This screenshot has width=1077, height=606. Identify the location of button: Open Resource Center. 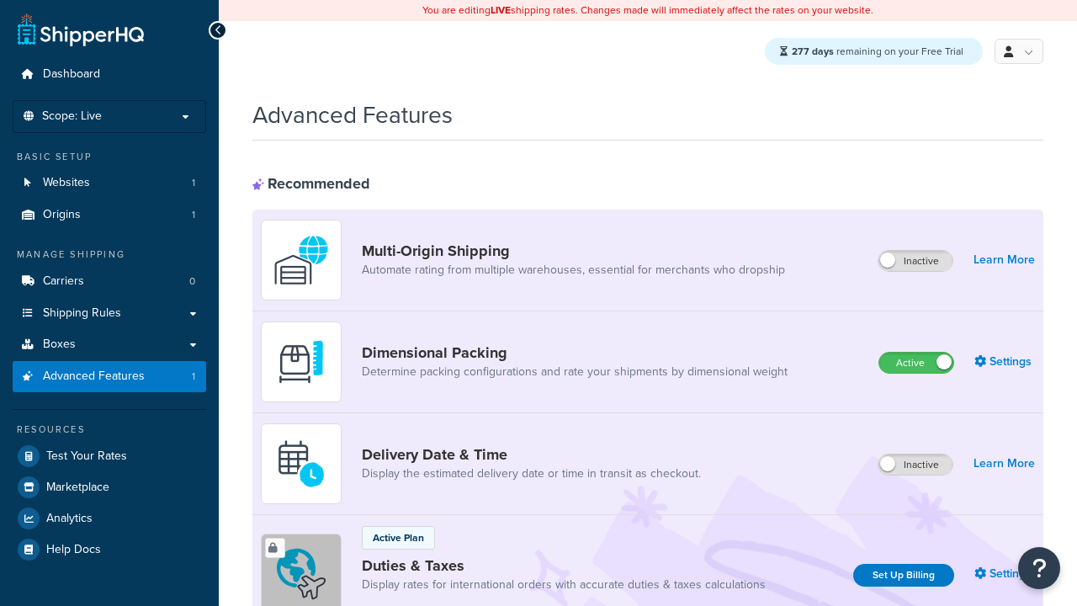
(1039, 568).